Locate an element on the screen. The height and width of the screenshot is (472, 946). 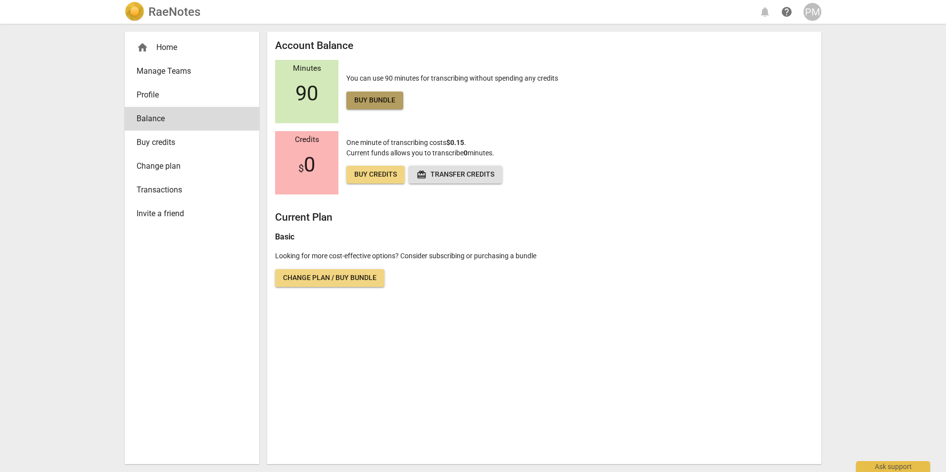
b: $0.15 is located at coordinates (455, 142).